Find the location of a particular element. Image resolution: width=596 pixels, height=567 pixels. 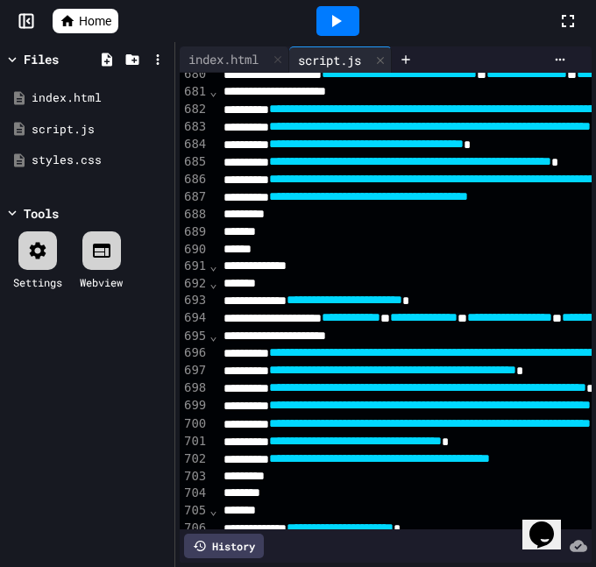

div: 687 is located at coordinates (194, 197).